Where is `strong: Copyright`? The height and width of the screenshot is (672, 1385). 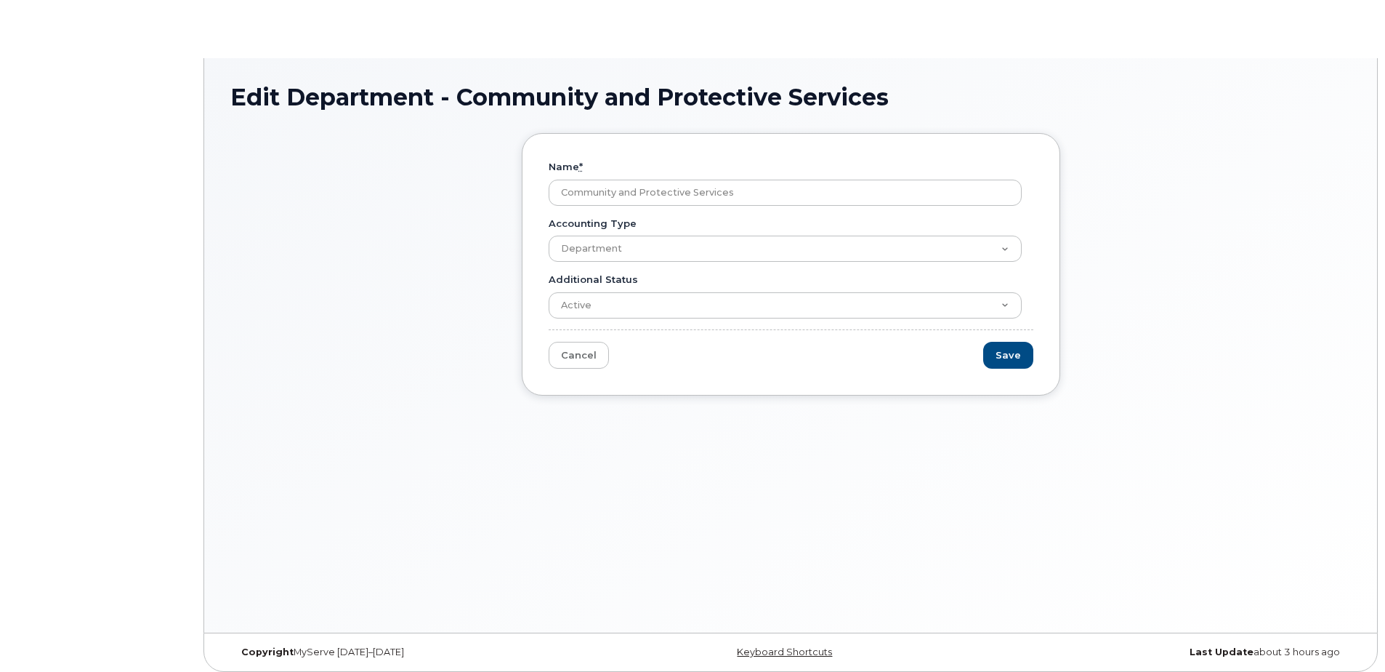 strong: Copyright is located at coordinates (267, 651).